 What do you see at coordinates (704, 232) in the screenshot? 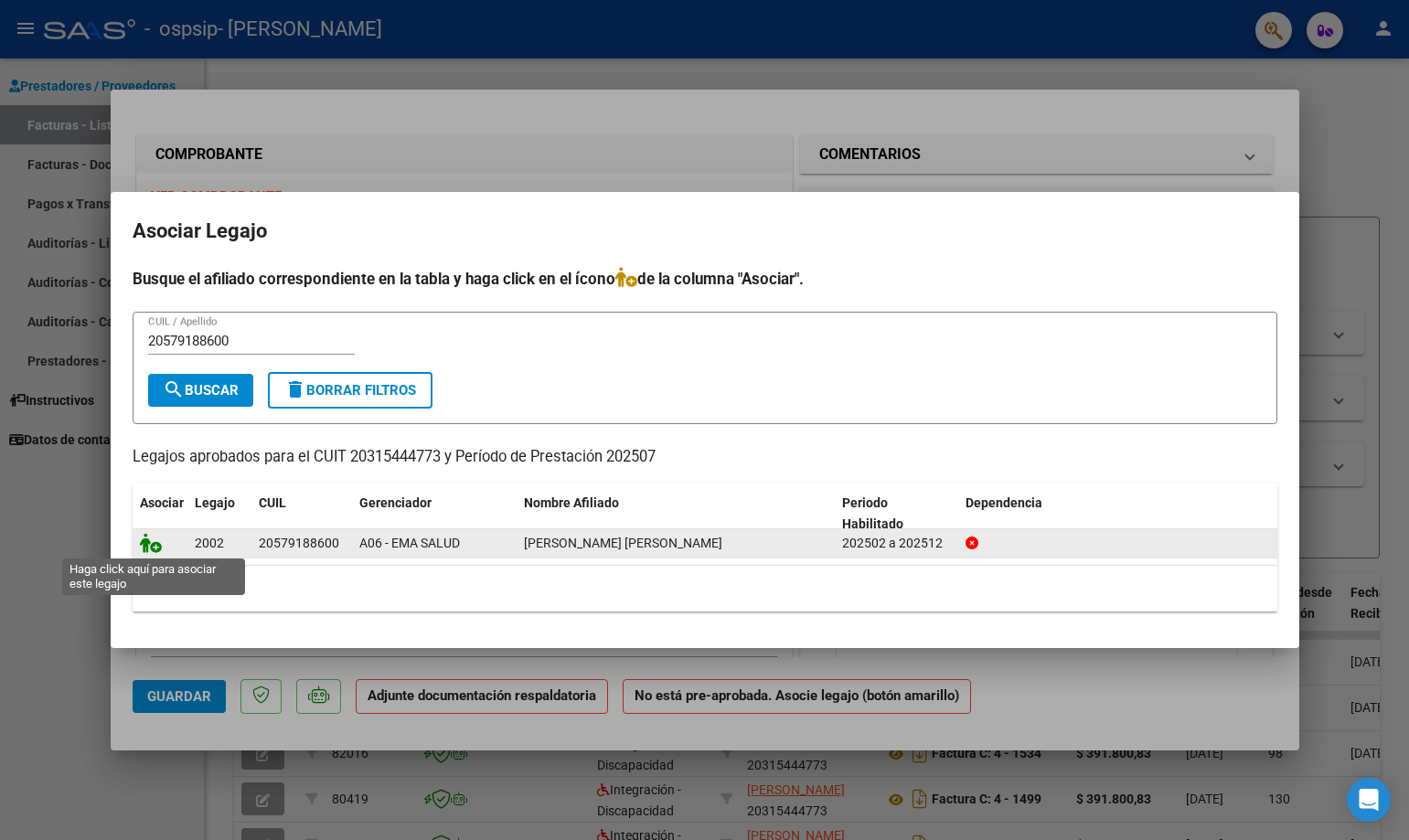
I see `h2: Asociar Legajo` at bounding box center [704, 232].